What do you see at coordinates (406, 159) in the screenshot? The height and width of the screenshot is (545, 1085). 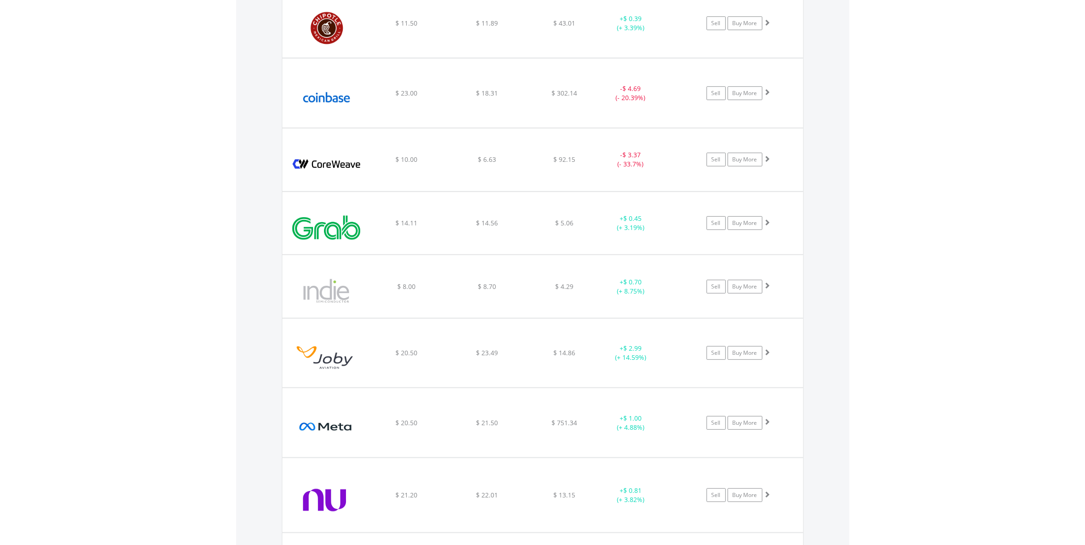 I see `span: $ 10.00` at bounding box center [406, 159].